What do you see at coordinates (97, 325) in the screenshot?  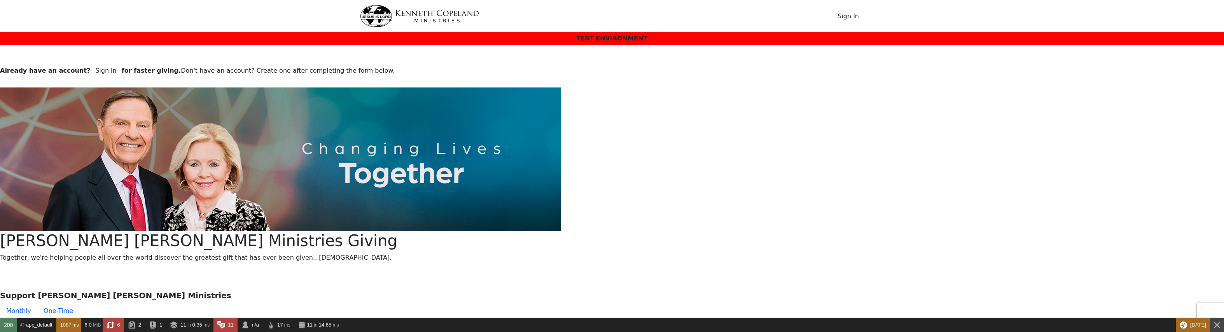 I see `span: MiB` at bounding box center [97, 325].